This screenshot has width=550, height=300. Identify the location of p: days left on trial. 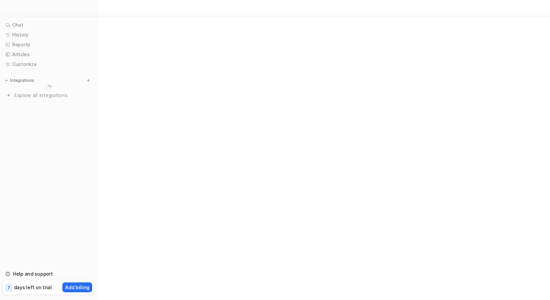
(33, 288).